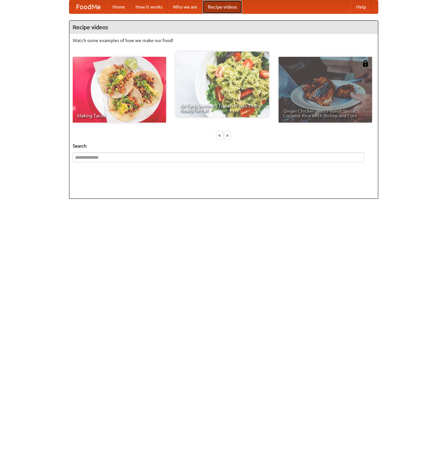 The height and width of the screenshot is (465, 447). What do you see at coordinates (223, 27) in the screenshot?
I see `h4: Recipe videos` at bounding box center [223, 27].